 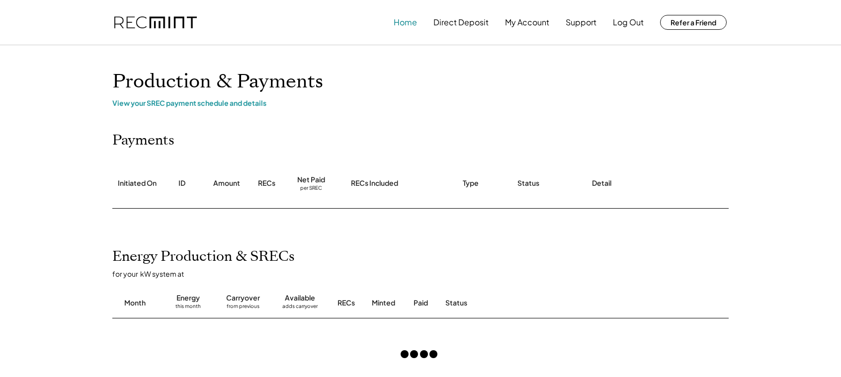 I want to click on div: Net Paid, so click(x=311, y=180).